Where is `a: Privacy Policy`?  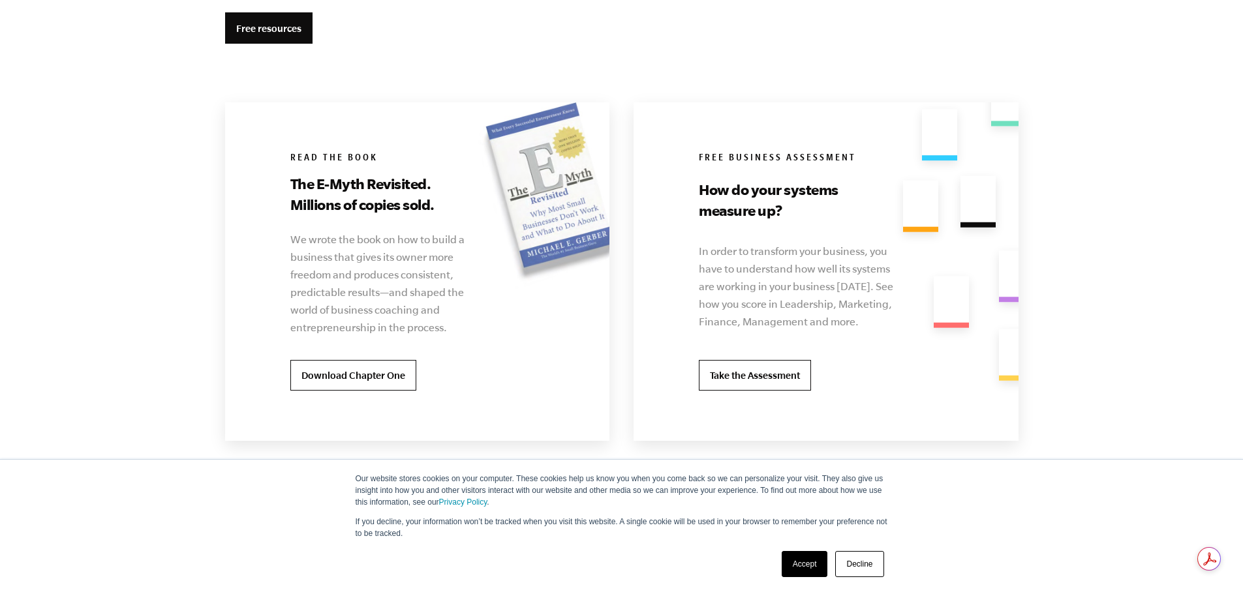 a: Privacy Policy is located at coordinates (463, 502).